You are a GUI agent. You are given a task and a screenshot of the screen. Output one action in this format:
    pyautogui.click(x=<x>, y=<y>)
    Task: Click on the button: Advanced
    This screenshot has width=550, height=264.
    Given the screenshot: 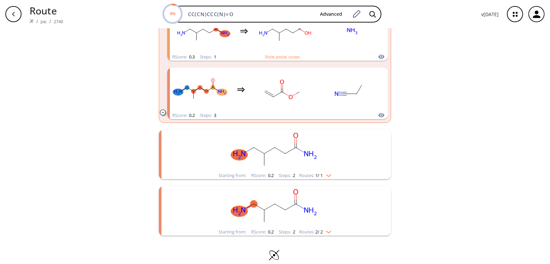 What is the action you would take?
    pyautogui.click(x=331, y=14)
    